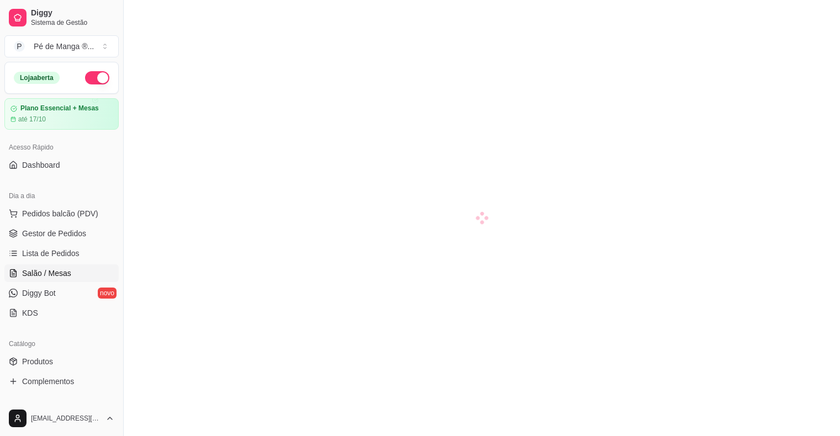  Describe the element at coordinates (61, 234) in the screenshot. I see `a: Gestor de Pedidos` at that location.